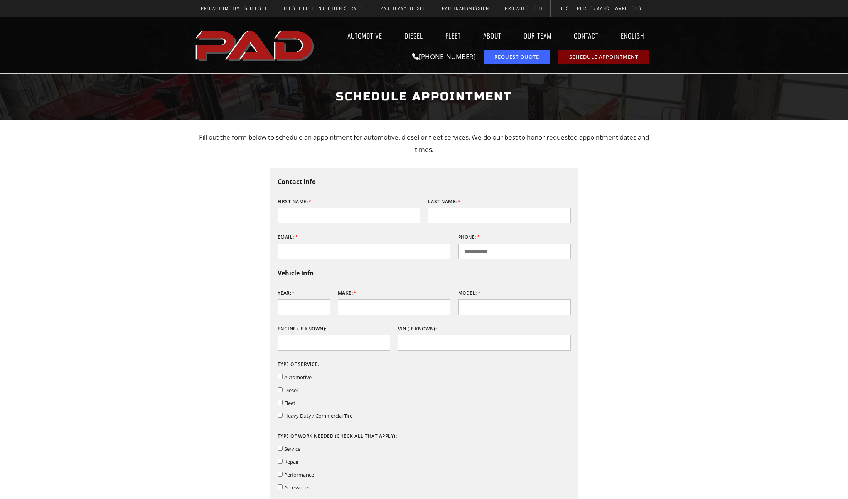  I want to click on span: Pro Auto Body, so click(524, 8).